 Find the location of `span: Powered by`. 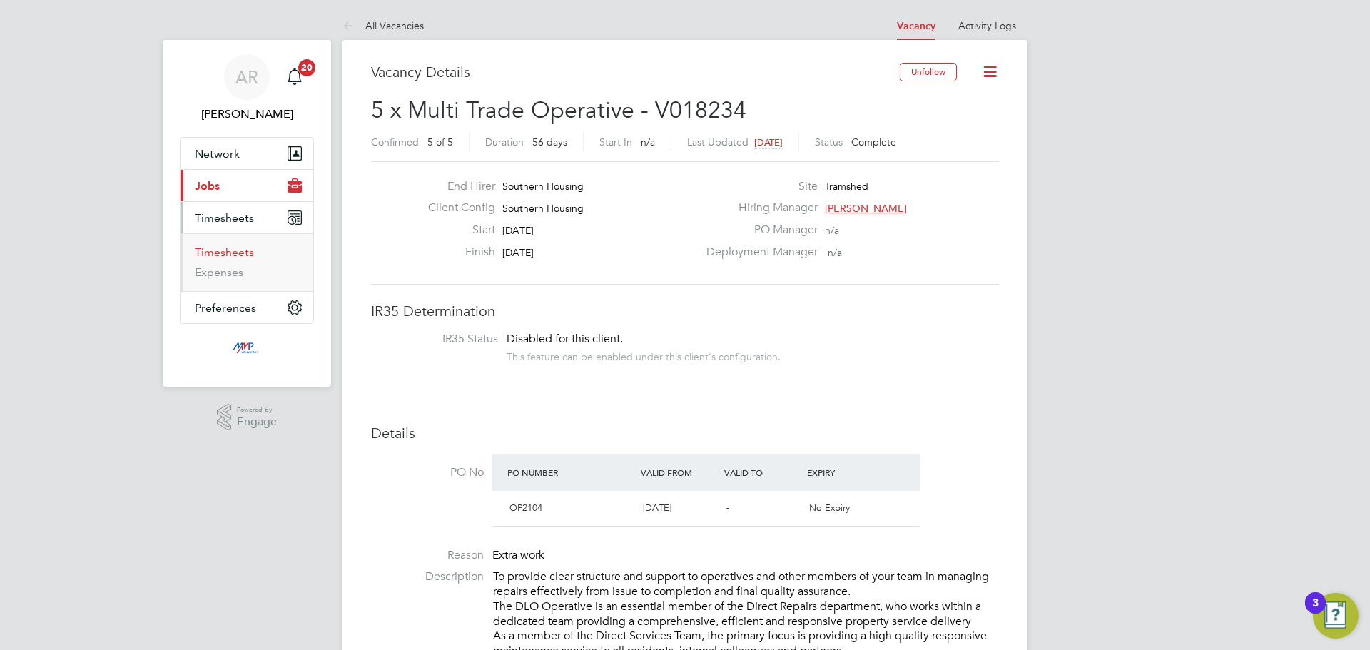

span: Powered by is located at coordinates (257, 410).